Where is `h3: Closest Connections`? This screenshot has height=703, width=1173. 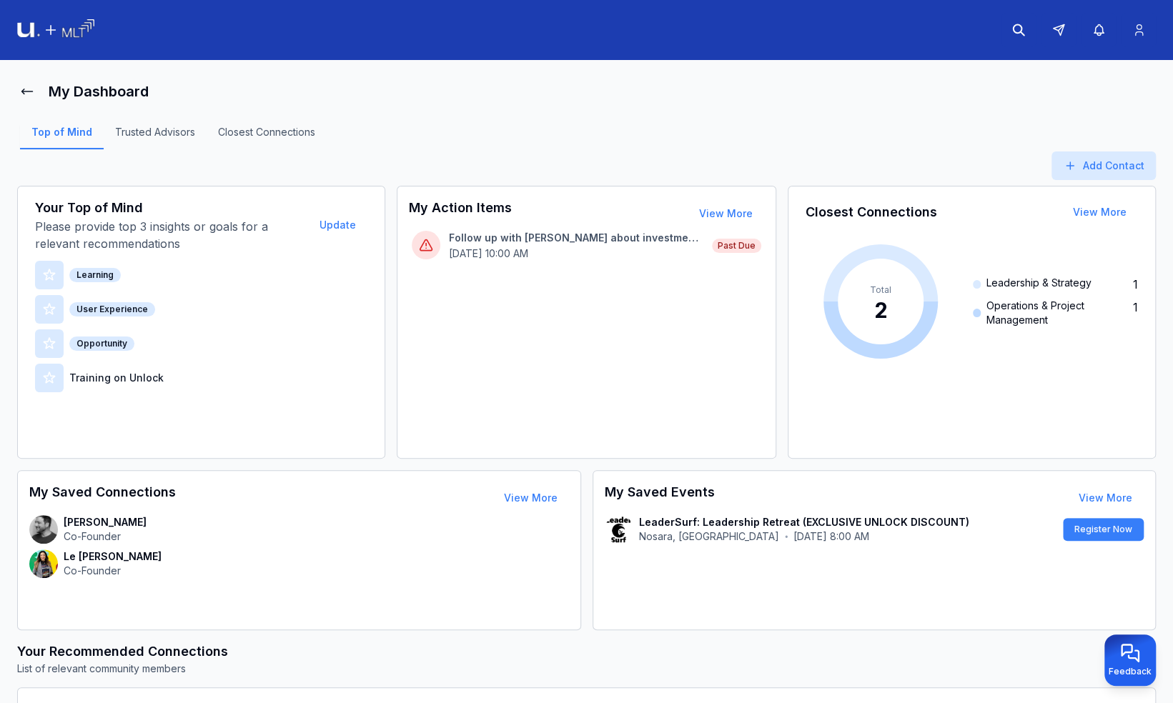 h3: Closest Connections is located at coordinates (871, 212).